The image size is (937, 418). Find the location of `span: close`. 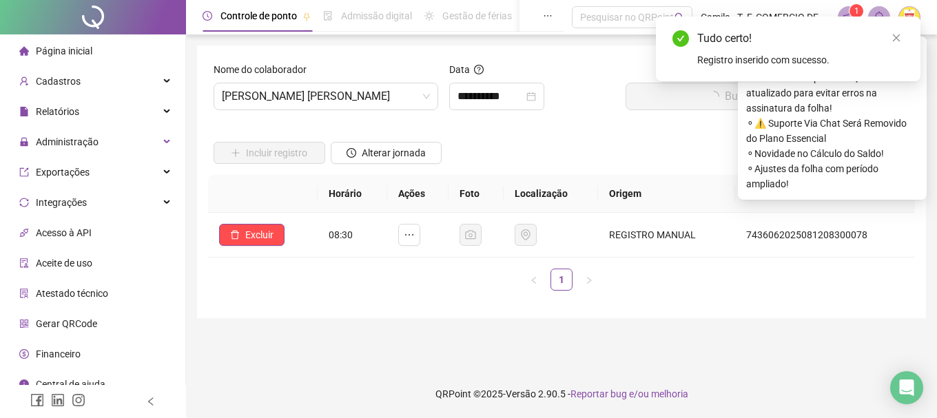

span: close is located at coordinates (897, 38).